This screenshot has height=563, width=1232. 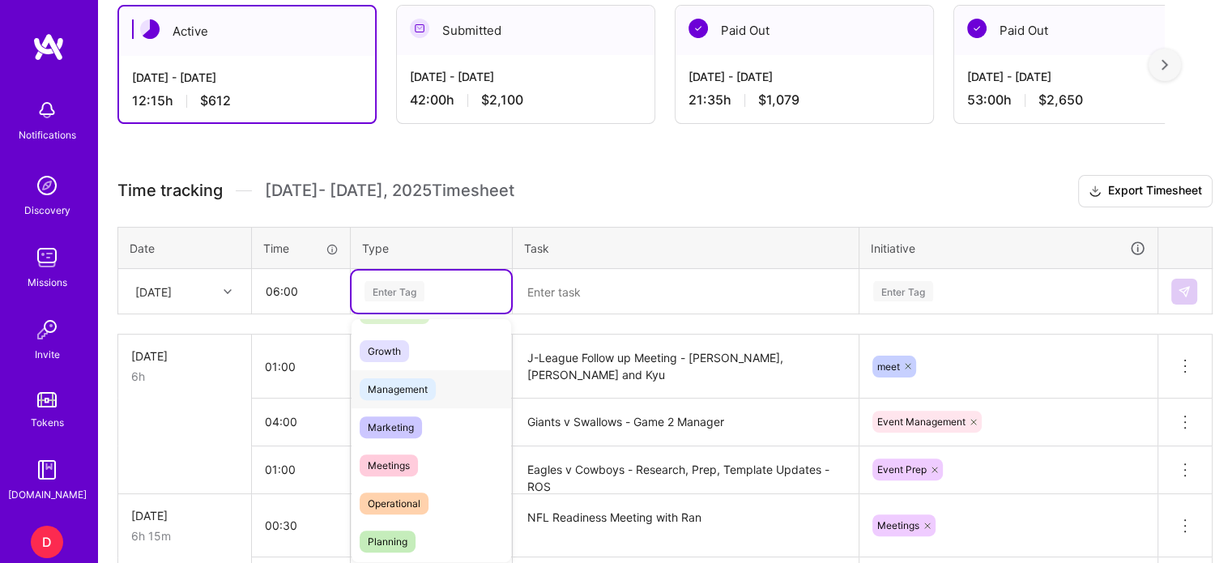 What do you see at coordinates (247, 100) in the screenshot?
I see `div: 12:15 h` at bounding box center [247, 100].